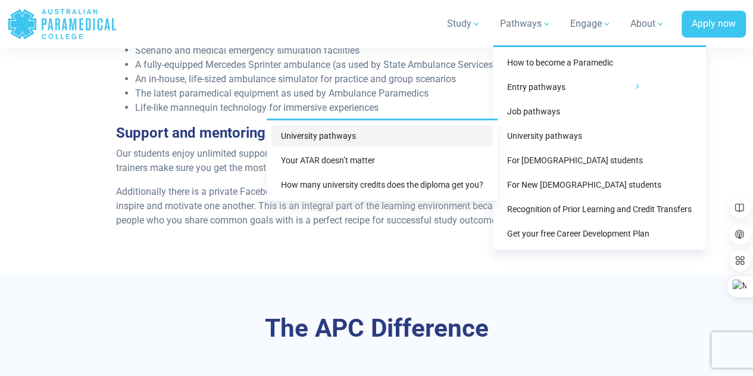  What do you see at coordinates (591, 24) in the screenshot?
I see `a: Engage` at bounding box center [591, 24].